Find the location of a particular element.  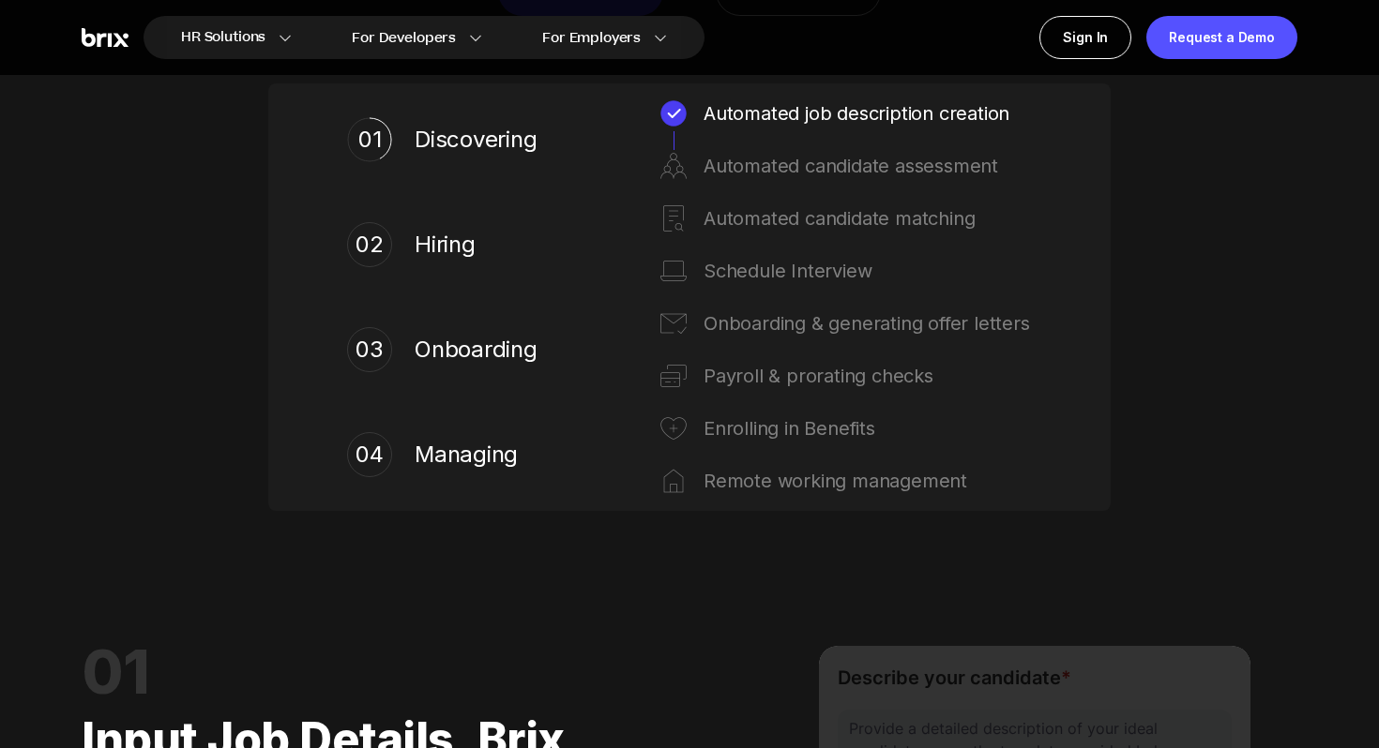

div: Enrolling in Benefits is located at coordinates (868, 429).